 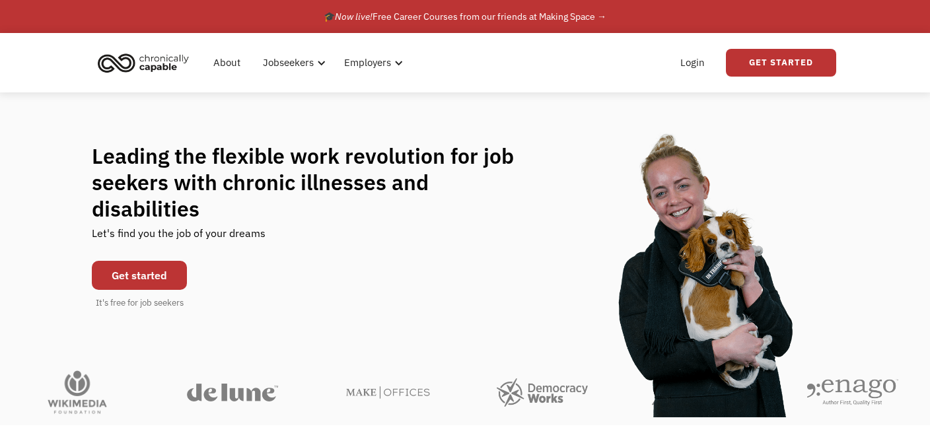 What do you see at coordinates (781, 63) in the screenshot?
I see `a: Get Started` at bounding box center [781, 63].